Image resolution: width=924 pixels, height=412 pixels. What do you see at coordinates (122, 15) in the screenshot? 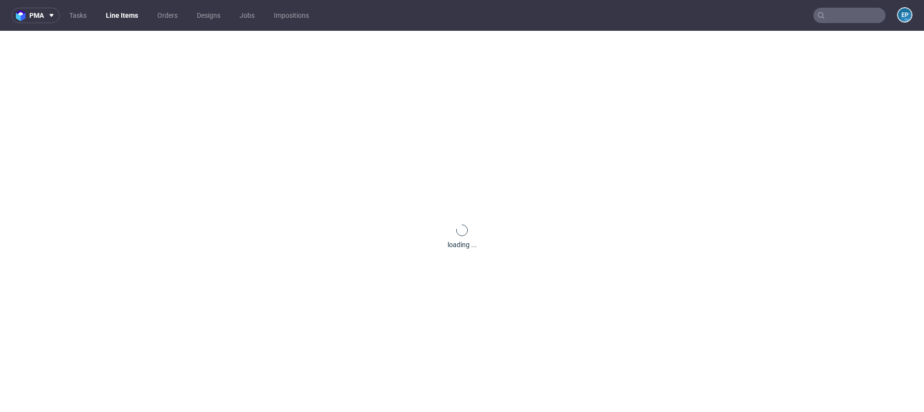
I see `a: Line Items` at bounding box center [122, 15].